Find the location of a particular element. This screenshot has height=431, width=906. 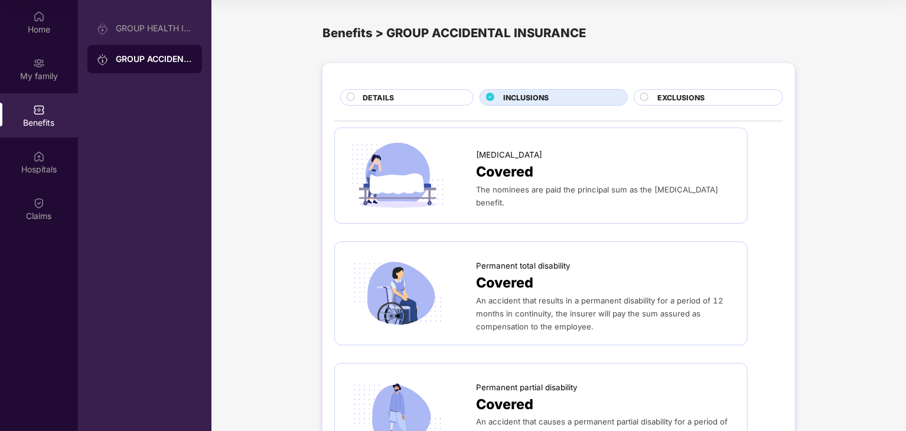

img: svg+xml;base64,PHN2ZyBpZD0iQmVuZWZpdHMiIHhtbG5zPSJodHRwOi8vd3d3LnczLm9yZy8yMDAwL3N2ZyIgd2lkdGg9Ij... is located at coordinates (39, 110).